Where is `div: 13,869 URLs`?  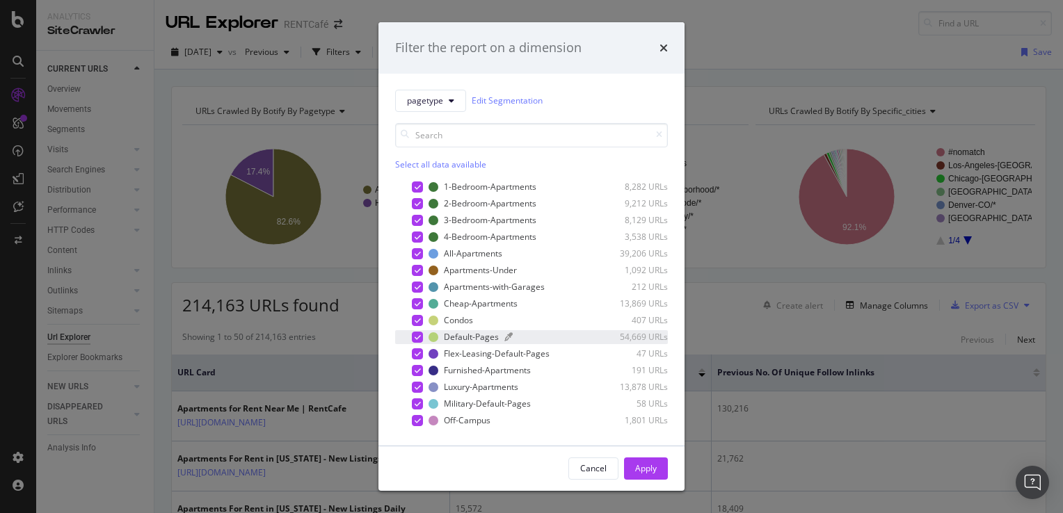 div: 13,869 URLs is located at coordinates (634, 303).